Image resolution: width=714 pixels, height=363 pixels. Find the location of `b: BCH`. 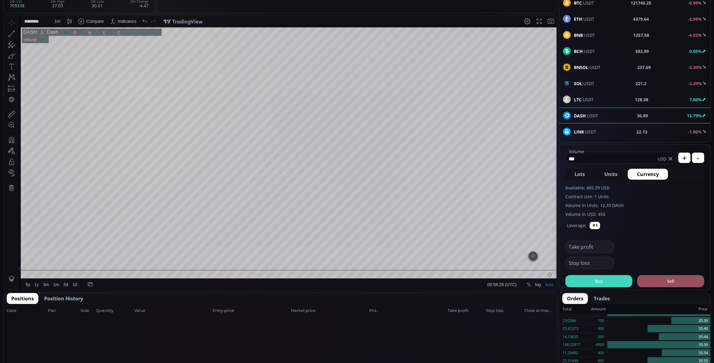

b: BCH is located at coordinates (578, 51).